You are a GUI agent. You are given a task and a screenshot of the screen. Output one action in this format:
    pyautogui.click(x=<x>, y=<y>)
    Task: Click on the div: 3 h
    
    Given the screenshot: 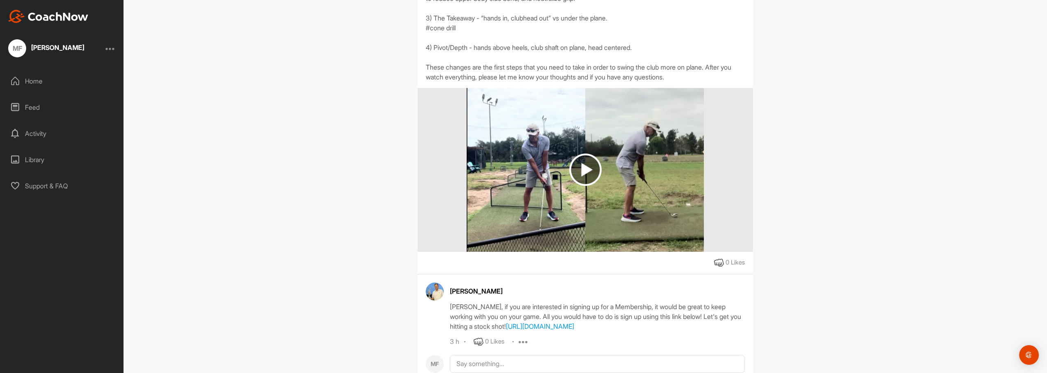 What is the action you would take?
    pyautogui.click(x=454, y=341)
    